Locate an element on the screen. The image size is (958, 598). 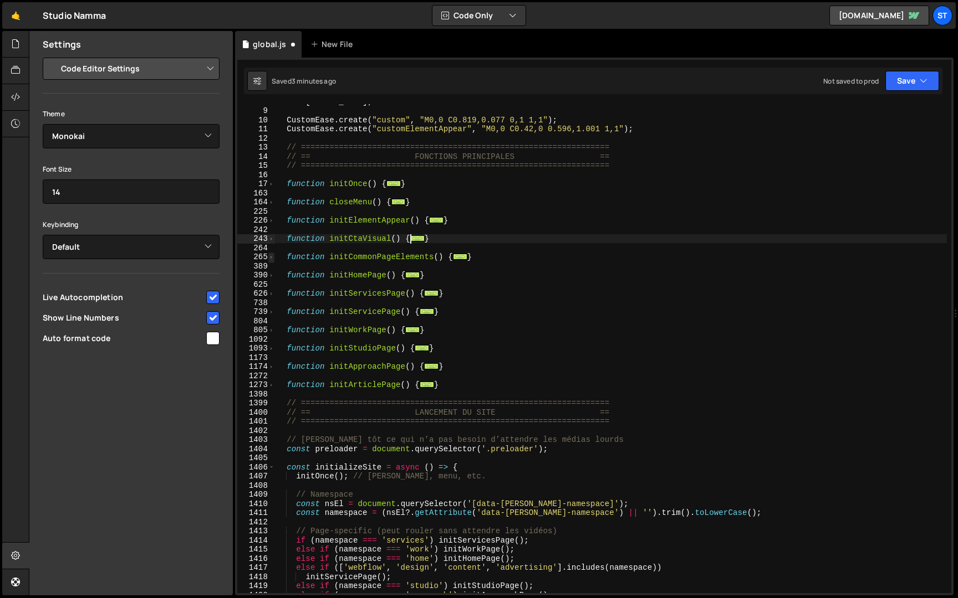
label: Theme is located at coordinates (54, 114).